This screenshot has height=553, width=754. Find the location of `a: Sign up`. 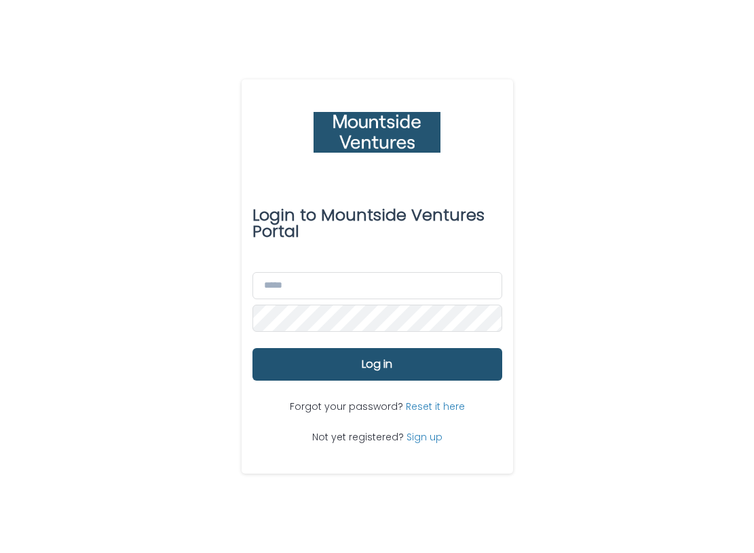

a: Sign up is located at coordinates (424, 437).